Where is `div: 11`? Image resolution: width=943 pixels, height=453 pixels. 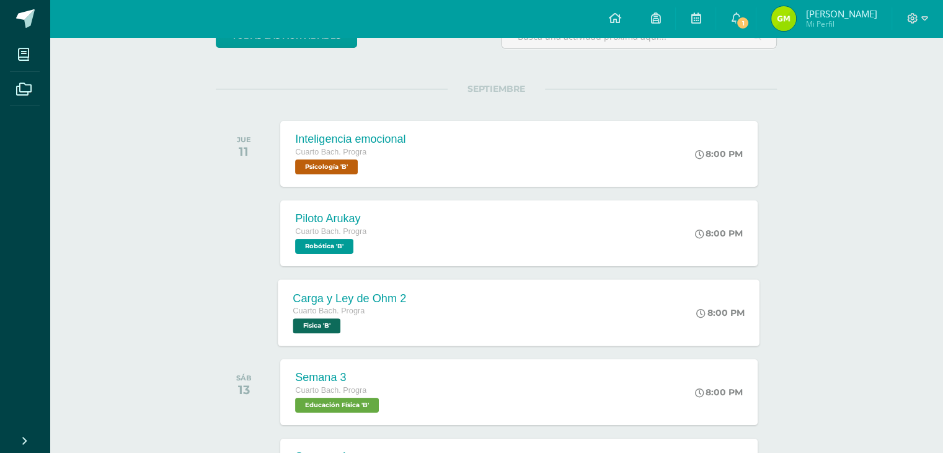
div: 11 is located at coordinates (244, 151).